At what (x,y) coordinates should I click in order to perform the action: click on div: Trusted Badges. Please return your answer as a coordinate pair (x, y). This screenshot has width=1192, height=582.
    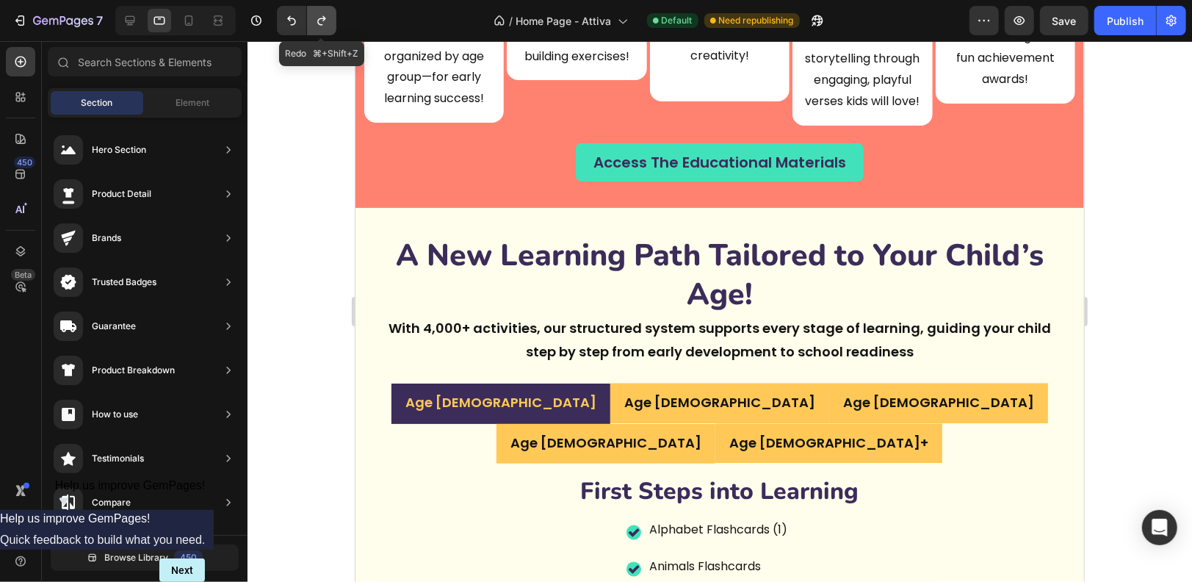
    Looking at the image, I should click on (124, 282).